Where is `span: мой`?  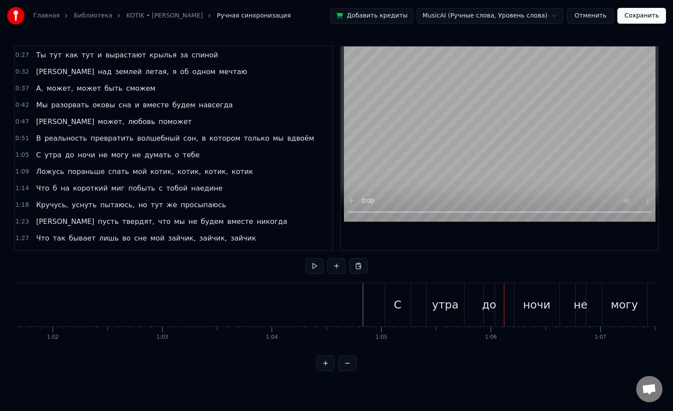 span: мой is located at coordinates (157, 238).